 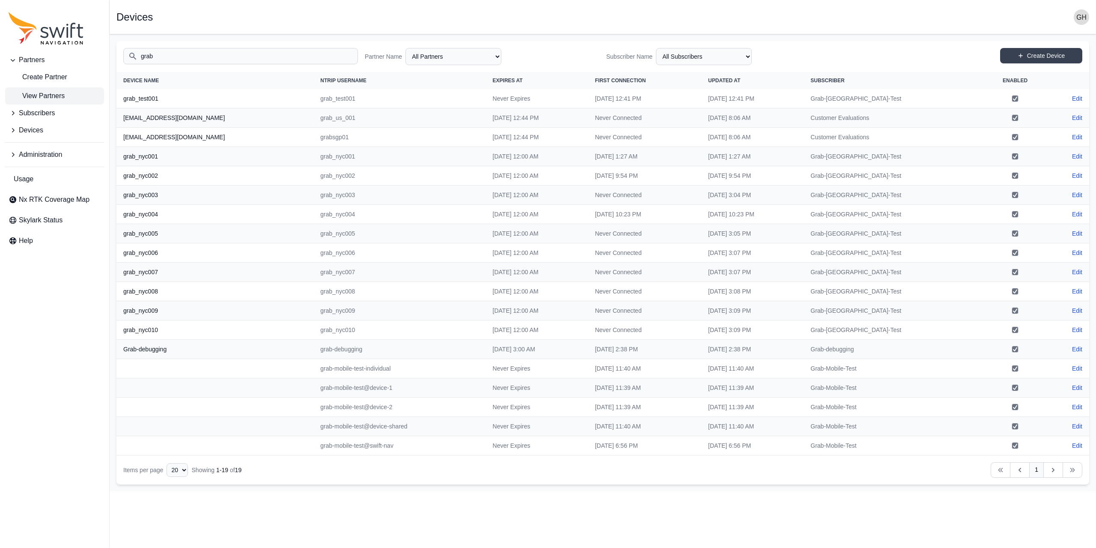 What do you see at coordinates (54, 200) in the screenshot?
I see `a: Nx RTK Coverage Map` at bounding box center [54, 200].